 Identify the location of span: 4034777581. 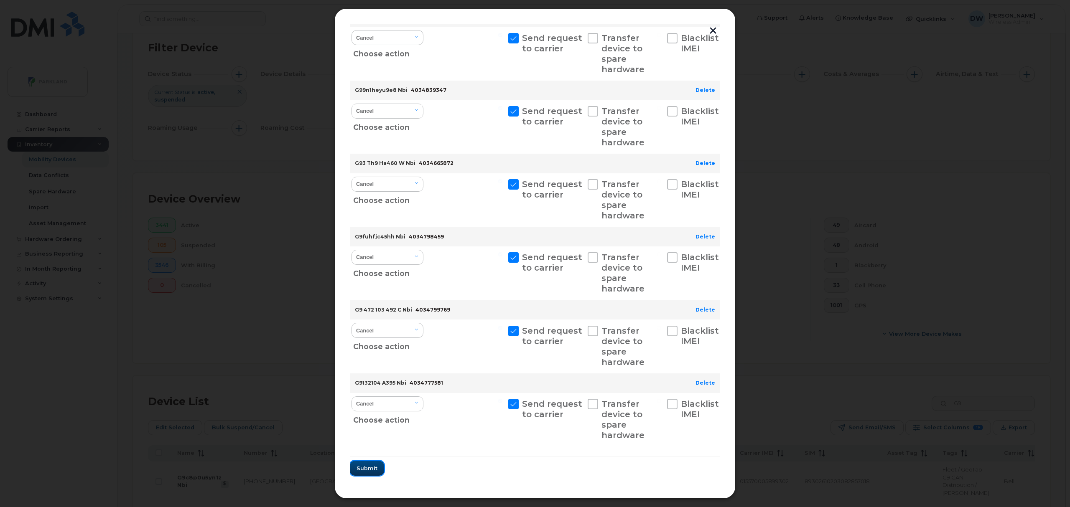
(426, 383).